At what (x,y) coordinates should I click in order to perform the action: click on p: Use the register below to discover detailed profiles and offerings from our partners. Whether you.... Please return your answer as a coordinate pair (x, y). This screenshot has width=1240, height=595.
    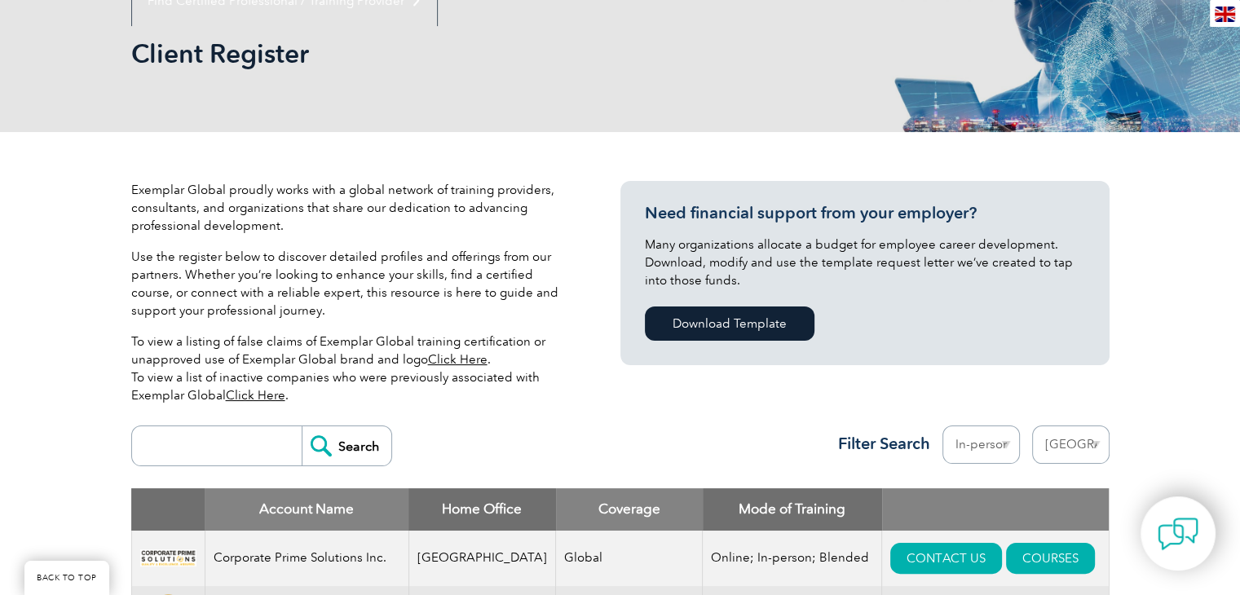
    Looking at the image, I should click on (351, 284).